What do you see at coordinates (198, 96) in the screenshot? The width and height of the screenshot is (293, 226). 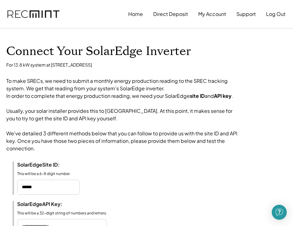 I see `strong: site ID` at bounding box center [198, 96].